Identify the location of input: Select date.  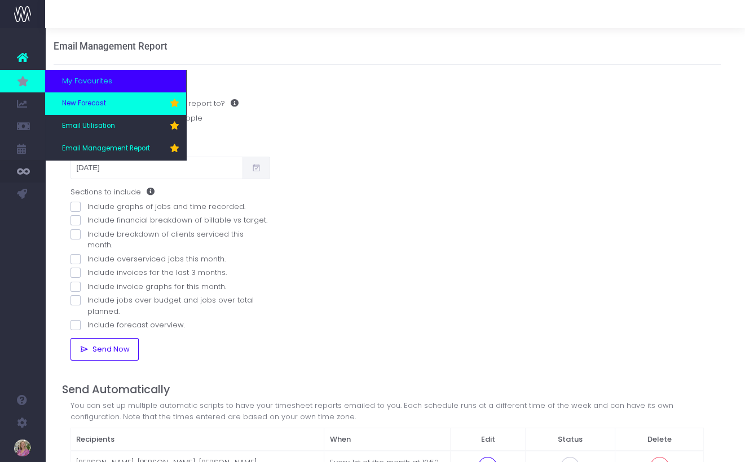
(157, 168).